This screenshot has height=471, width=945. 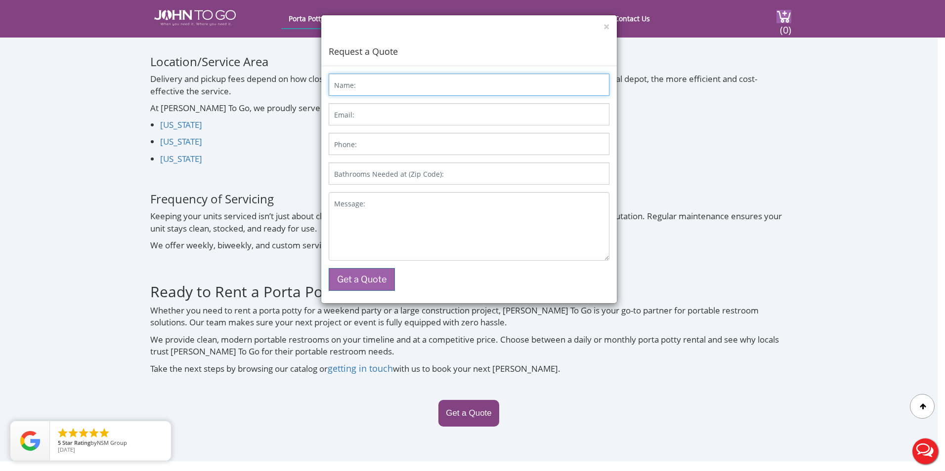 What do you see at coordinates (110, 444) in the screenshot?
I see `span: by` at bounding box center [110, 444].